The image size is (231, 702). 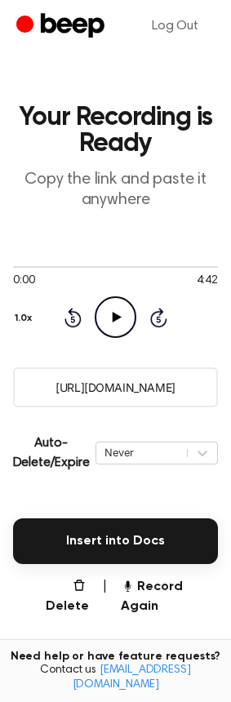 What do you see at coordinates (141, 452) in the screenshot?
I see `div: Never` at bounding box center [141, 452].